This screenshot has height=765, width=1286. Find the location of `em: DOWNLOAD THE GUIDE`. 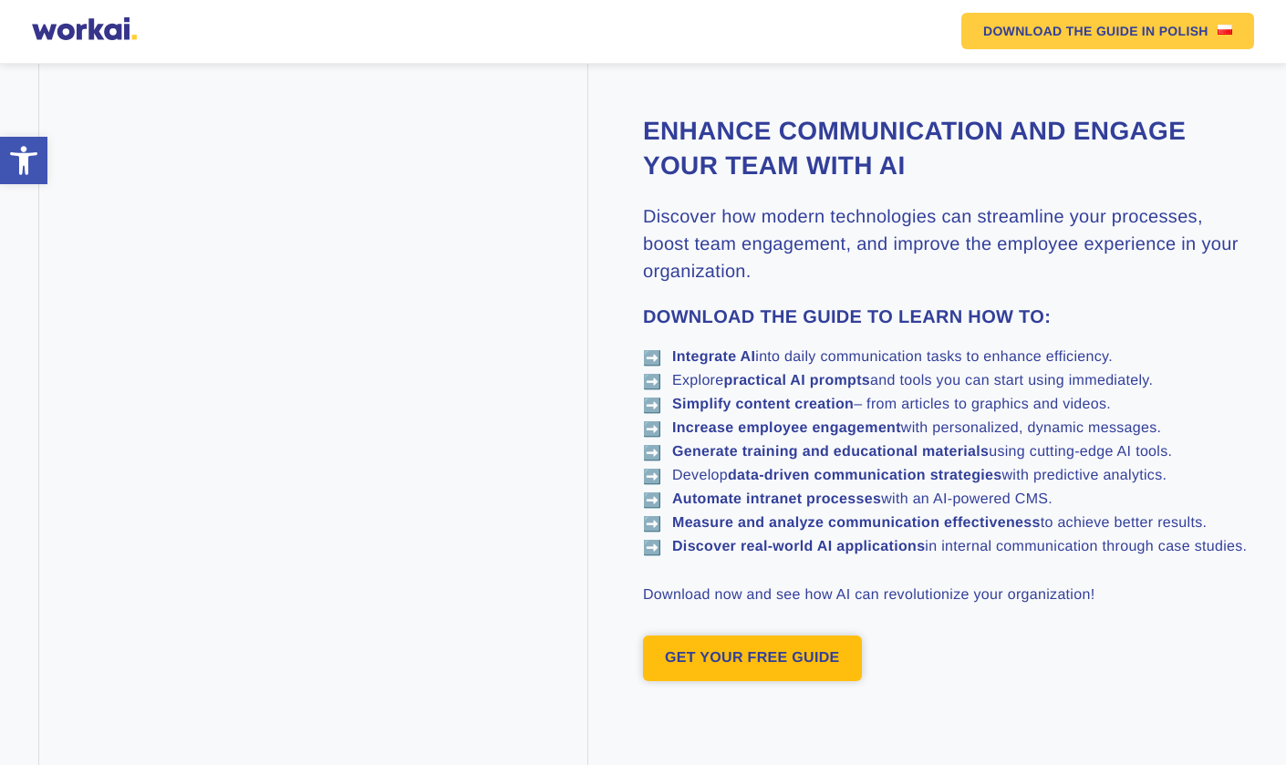

em: DOWNLOAD THE GUIDE is located at coordinates (1060, 31).